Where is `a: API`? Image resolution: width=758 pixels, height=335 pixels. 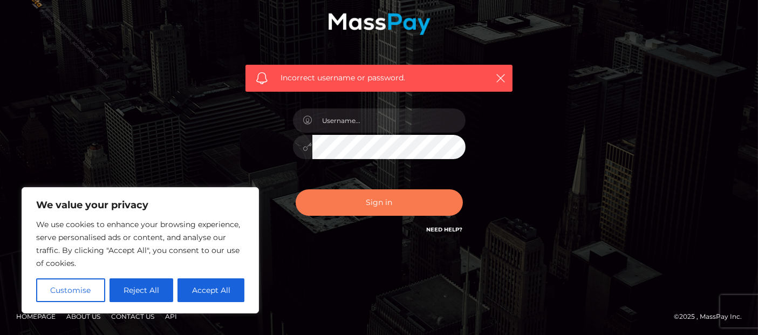
a: API is located at coordinates (171, 316).